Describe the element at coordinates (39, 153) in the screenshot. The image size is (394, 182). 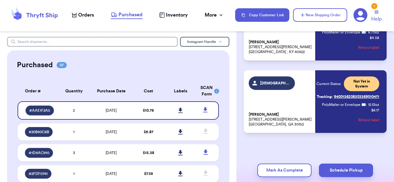
I see `span: # 1D4AC910` at that location.